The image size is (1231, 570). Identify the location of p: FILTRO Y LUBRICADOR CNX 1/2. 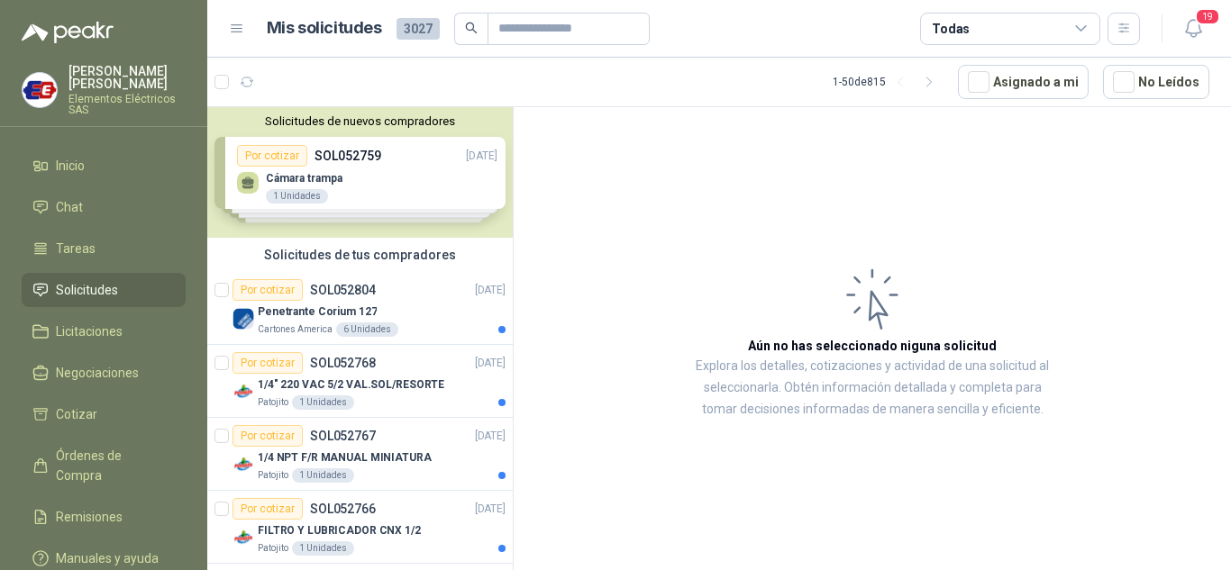
(339, 531).